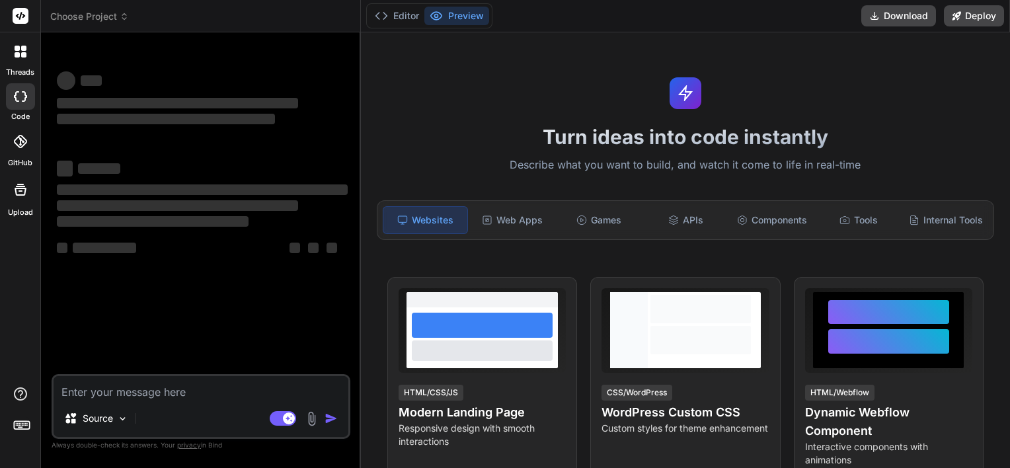  What do you see at coordinates (888, 453) in the screenshot?
I see `p: Interactive components with animations` at bounding box center [888, 453].